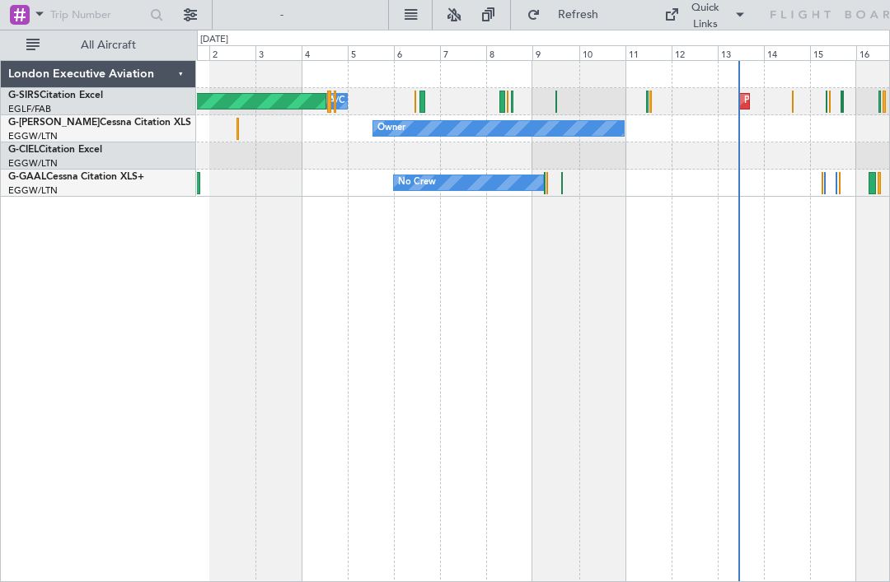  Describe the element at coordinates (23, 150) in the screenshot. I see `span: G-CIEL` at that location.